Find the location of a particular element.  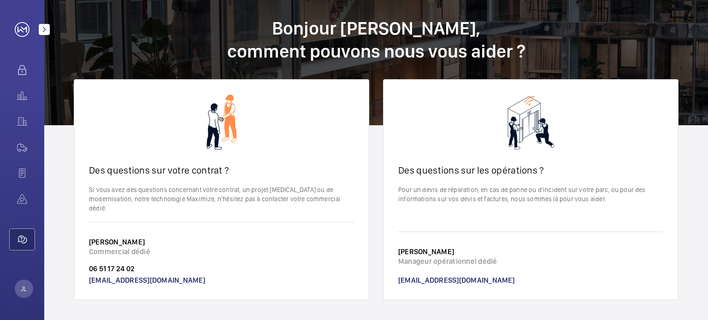

p: Commercial dédié is located at coordinates (221, 252).